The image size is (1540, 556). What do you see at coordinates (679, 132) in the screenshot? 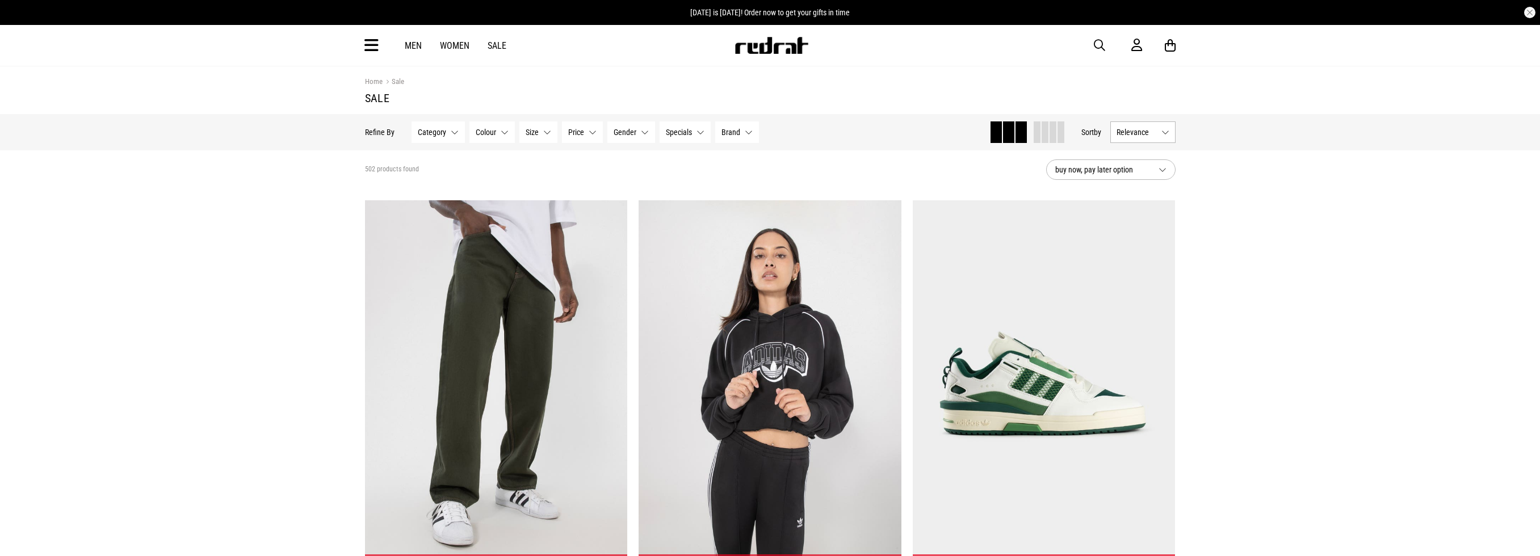
I see `span: Specials` at bounding box center [679, 132].